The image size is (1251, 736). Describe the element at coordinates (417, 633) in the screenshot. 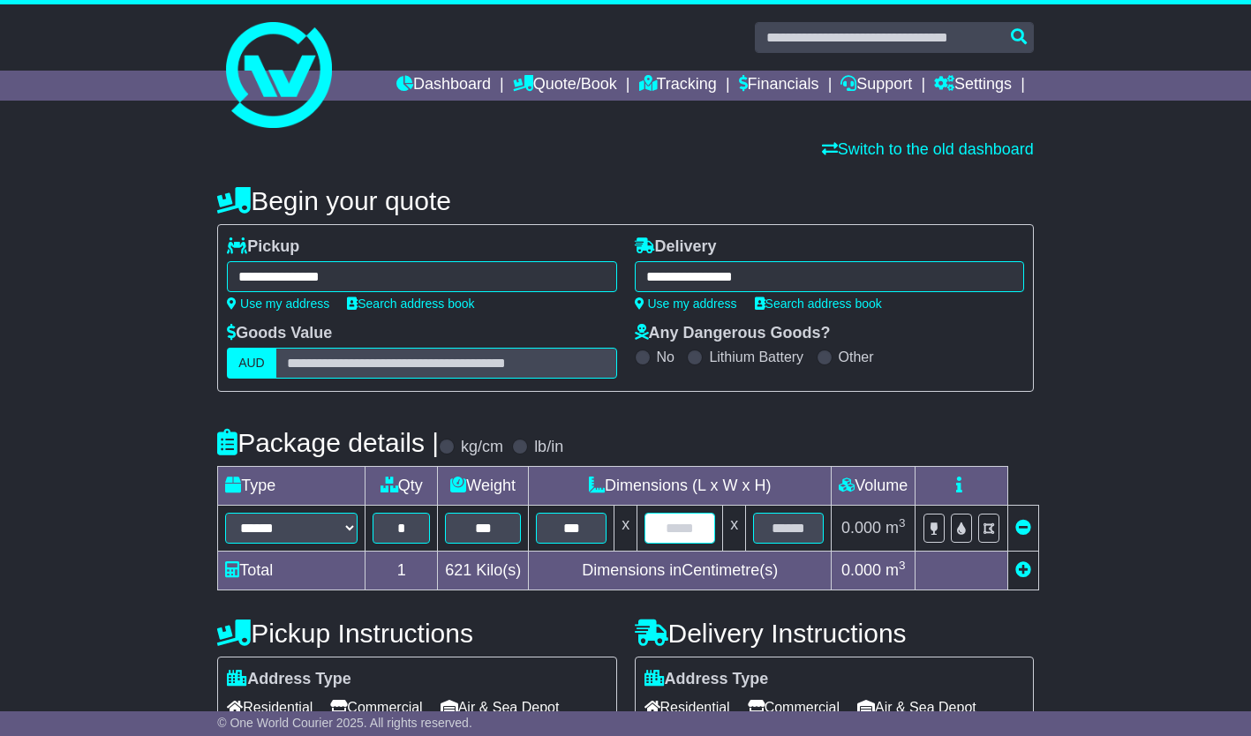

I see `h4: Pickup Instructions` at that location.